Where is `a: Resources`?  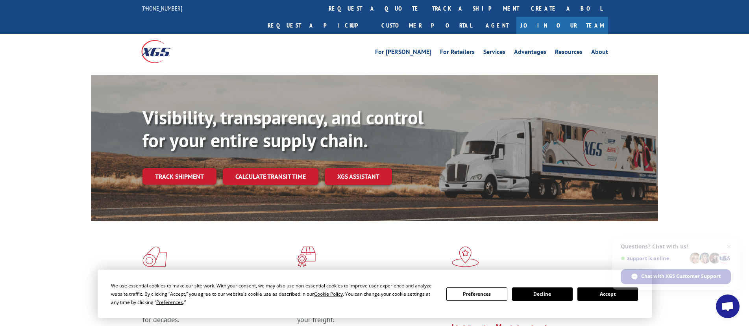
a: Resources is located at coordinates (569, 53).